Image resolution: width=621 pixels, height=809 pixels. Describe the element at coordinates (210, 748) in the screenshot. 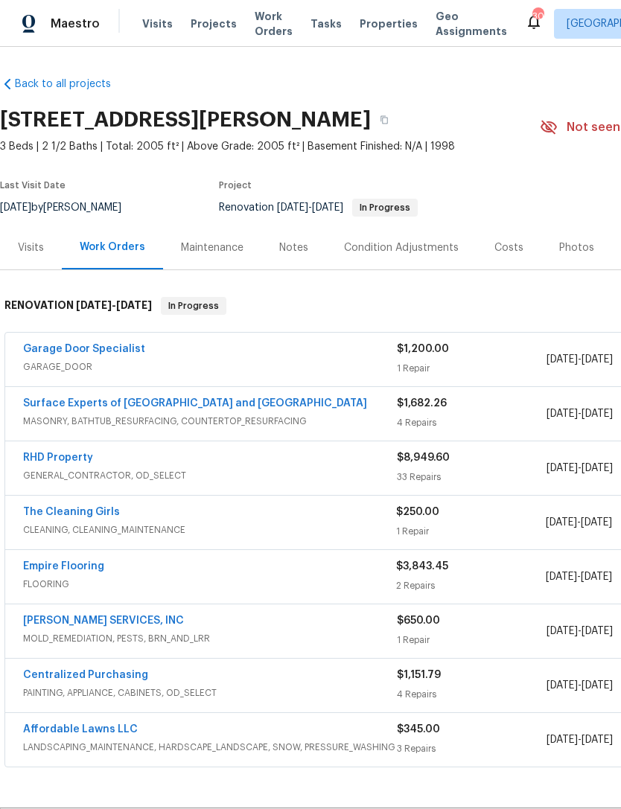

I see `span: LANDSCAPING_MAINTENANCE, HARDSCAPE_LANDSCAPE, SNOW, PRESSURE_WASHING` at that location.